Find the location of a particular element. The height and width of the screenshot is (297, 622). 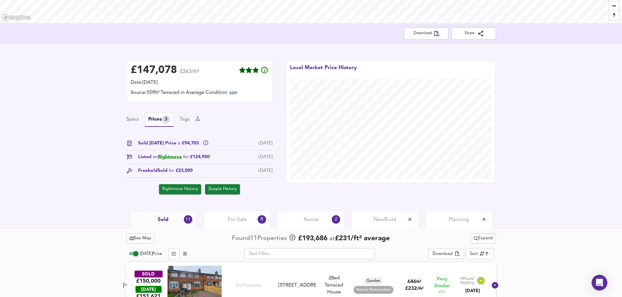

span: New Build is located at coordinates (385, 220).